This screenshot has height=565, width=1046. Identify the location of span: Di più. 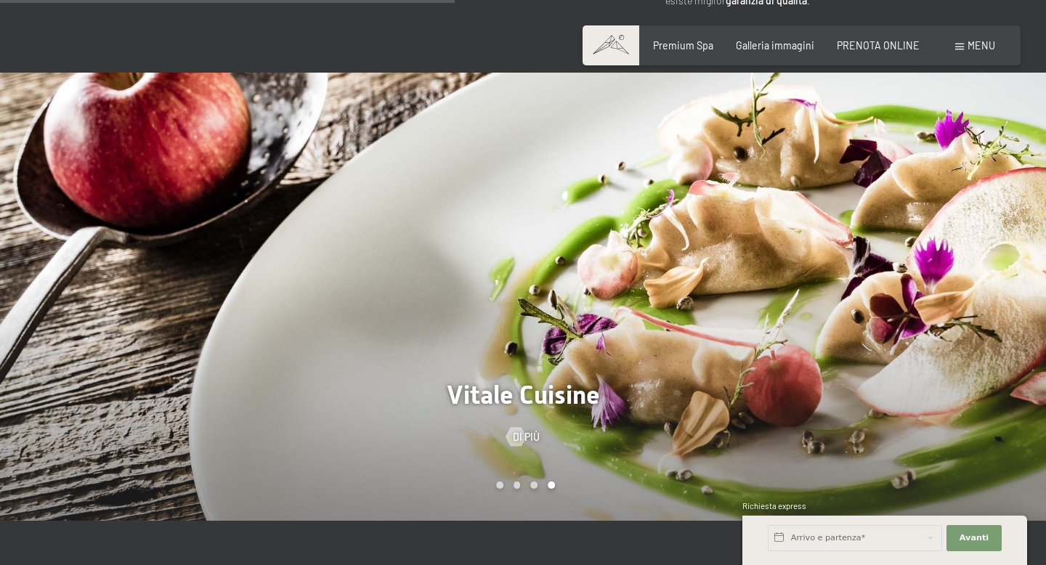
(526, 437).